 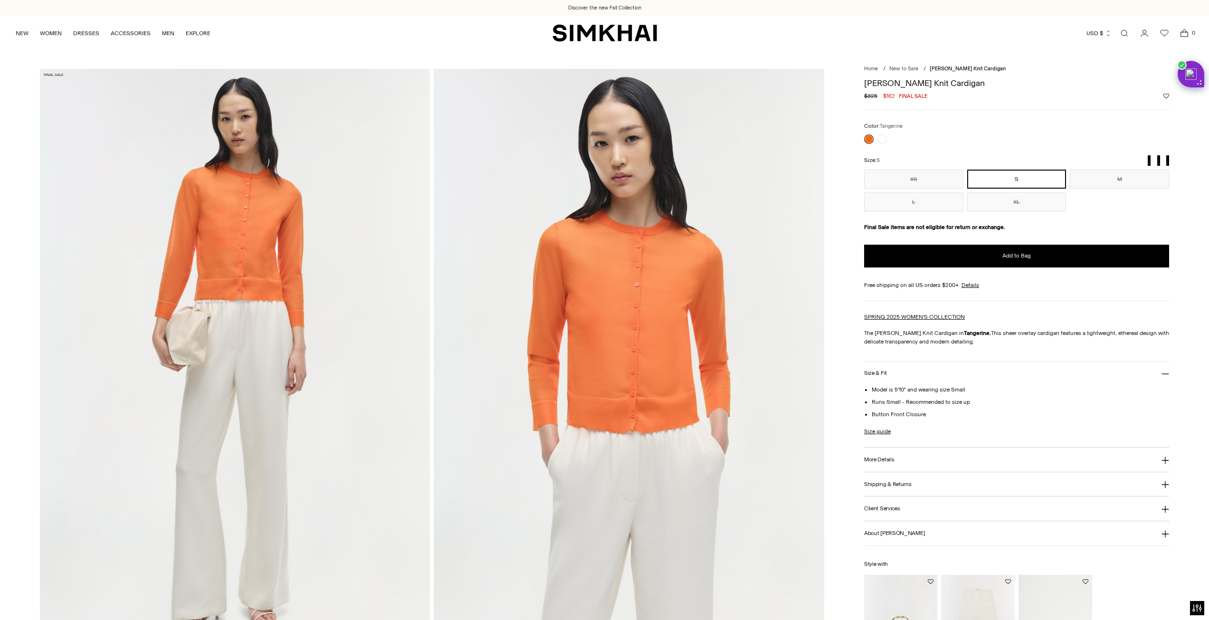 I want to click on a: WOMEN, so click(x=51, y=33).